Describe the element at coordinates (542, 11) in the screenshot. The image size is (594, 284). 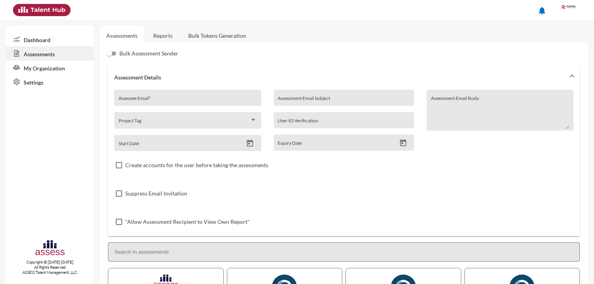
I see `mat-icon: notifications` at that location.